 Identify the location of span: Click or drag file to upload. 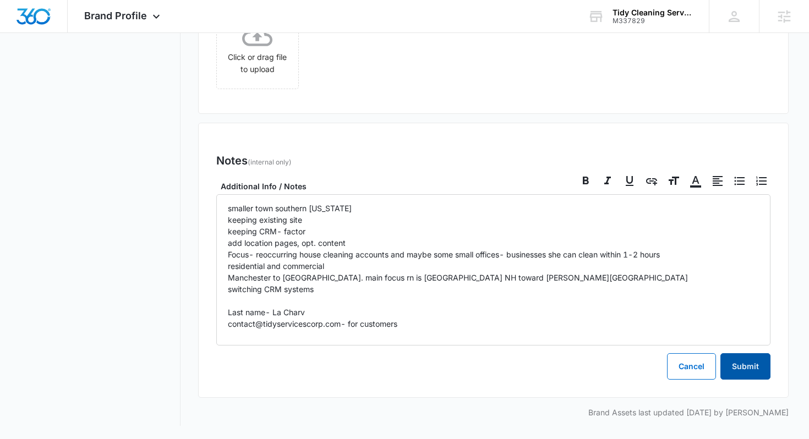
(258, 48).